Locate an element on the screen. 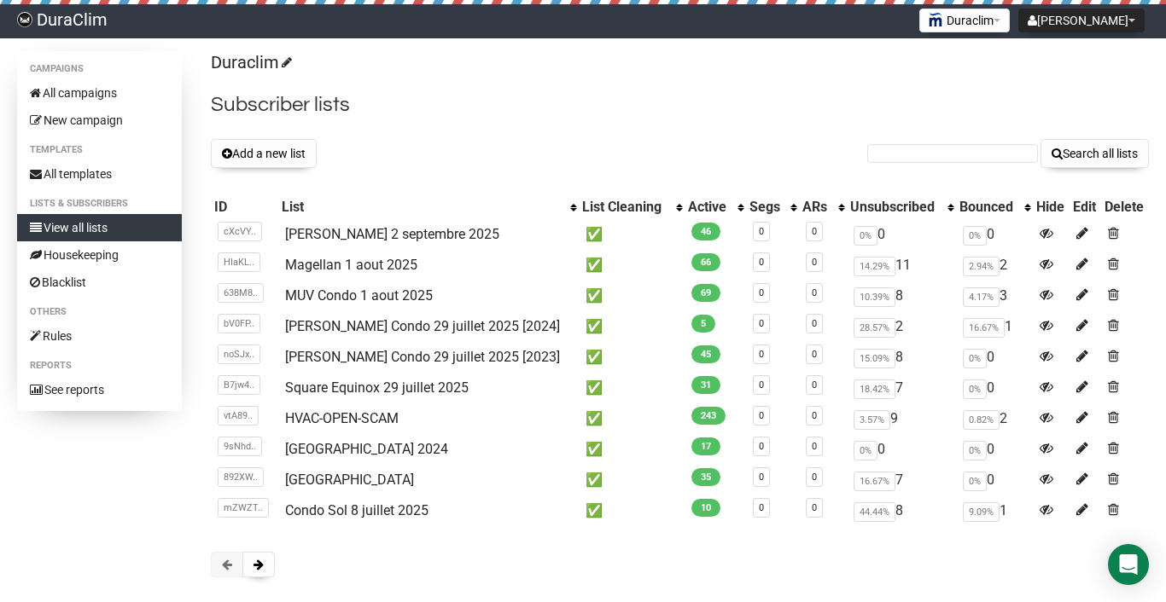  li: Lists & subscribers is located at coordinates (99, 204).